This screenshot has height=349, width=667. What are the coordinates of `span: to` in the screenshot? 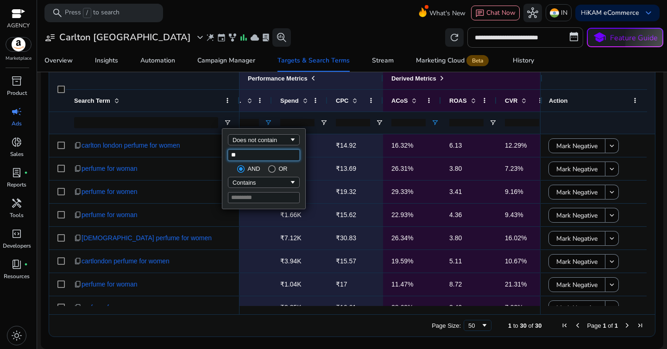 It's located at (516, 326).